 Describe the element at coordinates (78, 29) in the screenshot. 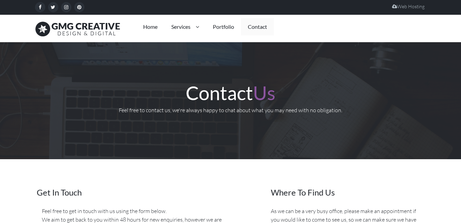

I see `img: Give Me Gimmicks logo` at that location.